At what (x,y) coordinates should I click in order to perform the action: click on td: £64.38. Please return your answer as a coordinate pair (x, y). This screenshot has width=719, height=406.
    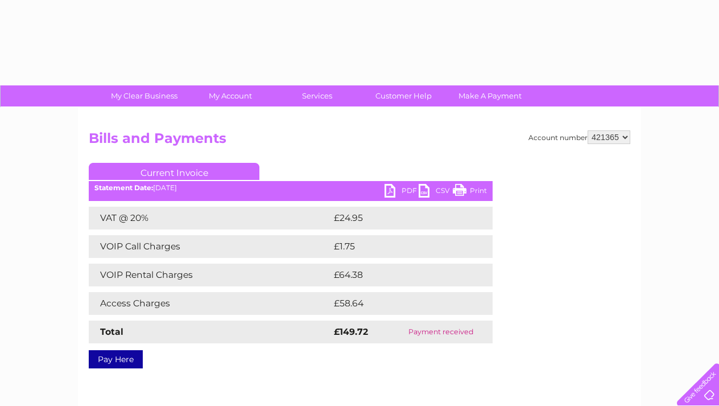
    Looking at the image, I should click on (400, 275).